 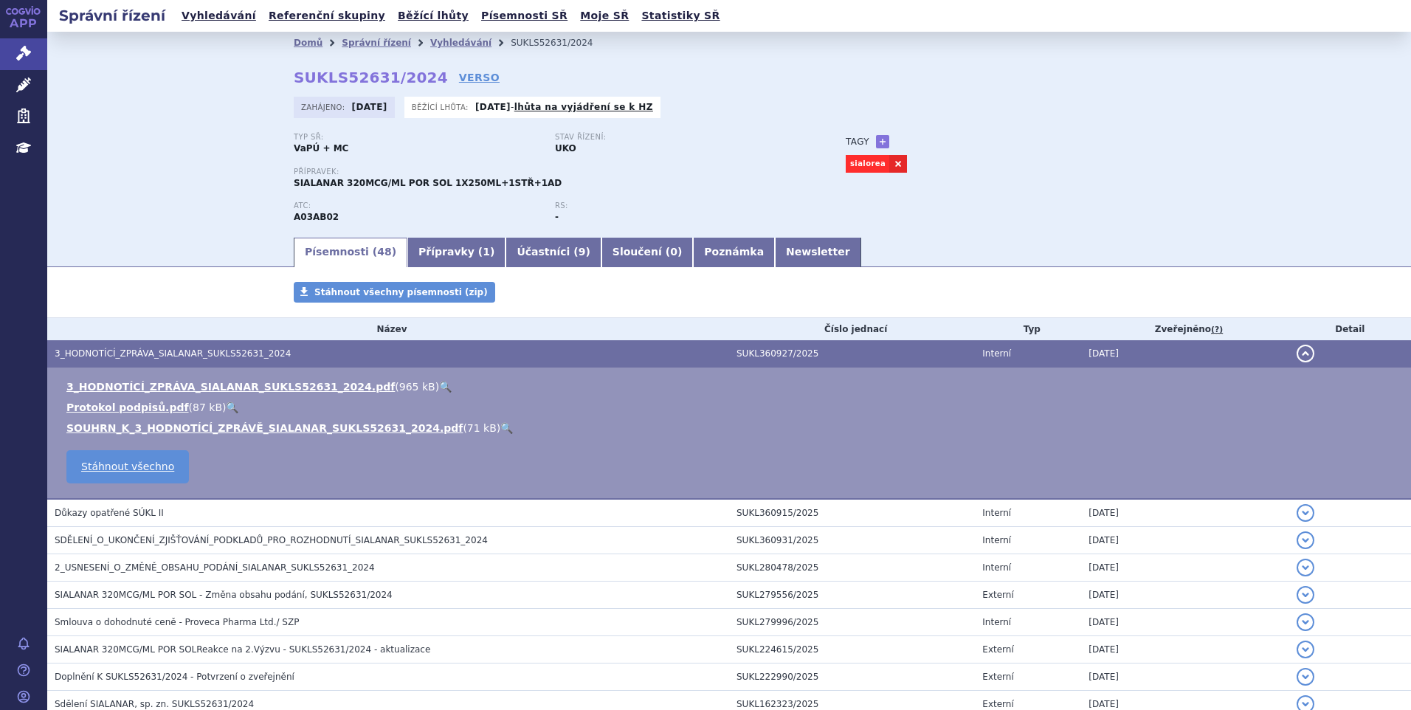 What do you see at coordinates (852, 353) in the screenshot?
I see `td: SUKL360927/2025` at bounding box center [852, 353].